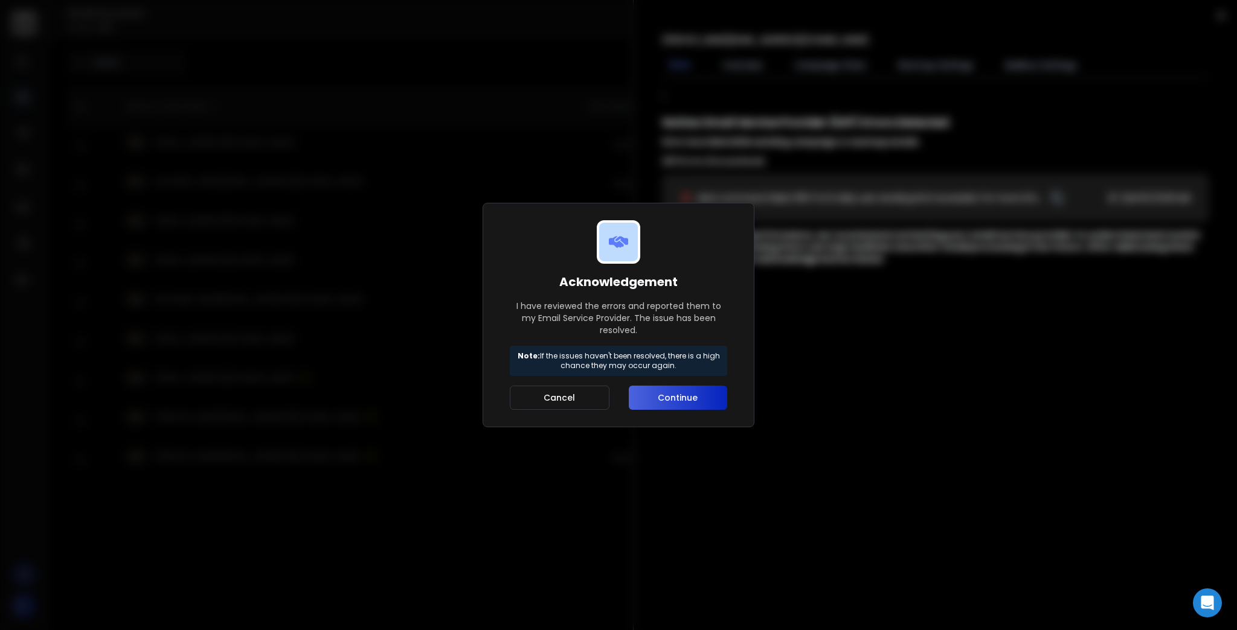 The height and width of the screenshot is (630, 1237). Describe the element at coordinates (618, 282) in the screenshot. I see `h1: Acknowledgement` at that location.